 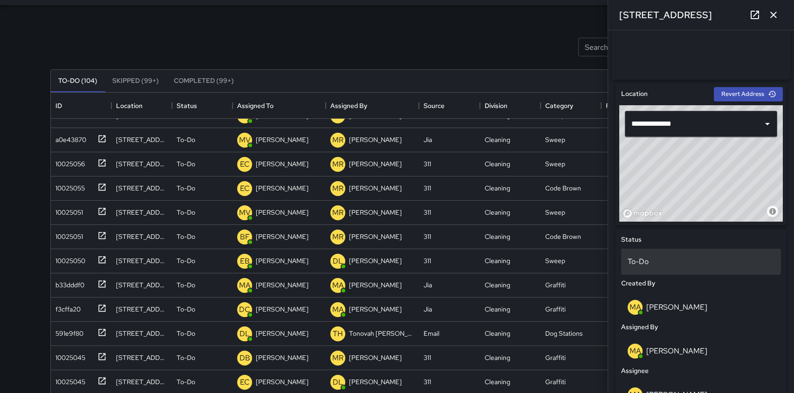 What do you see at coordinates (142, 140) in the screenshot?
I see `div: 855 Brannan Street` at bounding box center [142, 140].